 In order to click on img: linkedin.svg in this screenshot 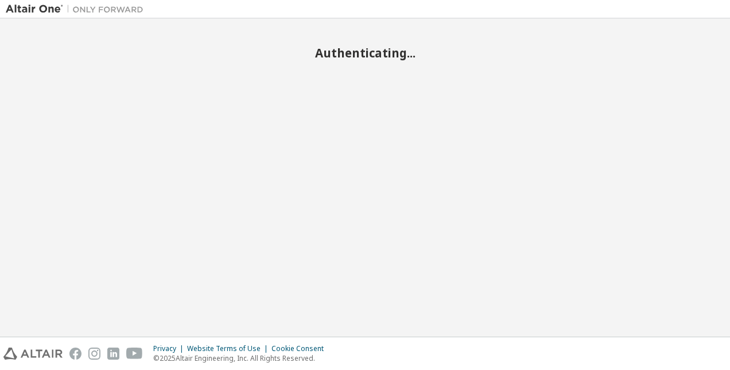, I will do `click(113, 353)`.